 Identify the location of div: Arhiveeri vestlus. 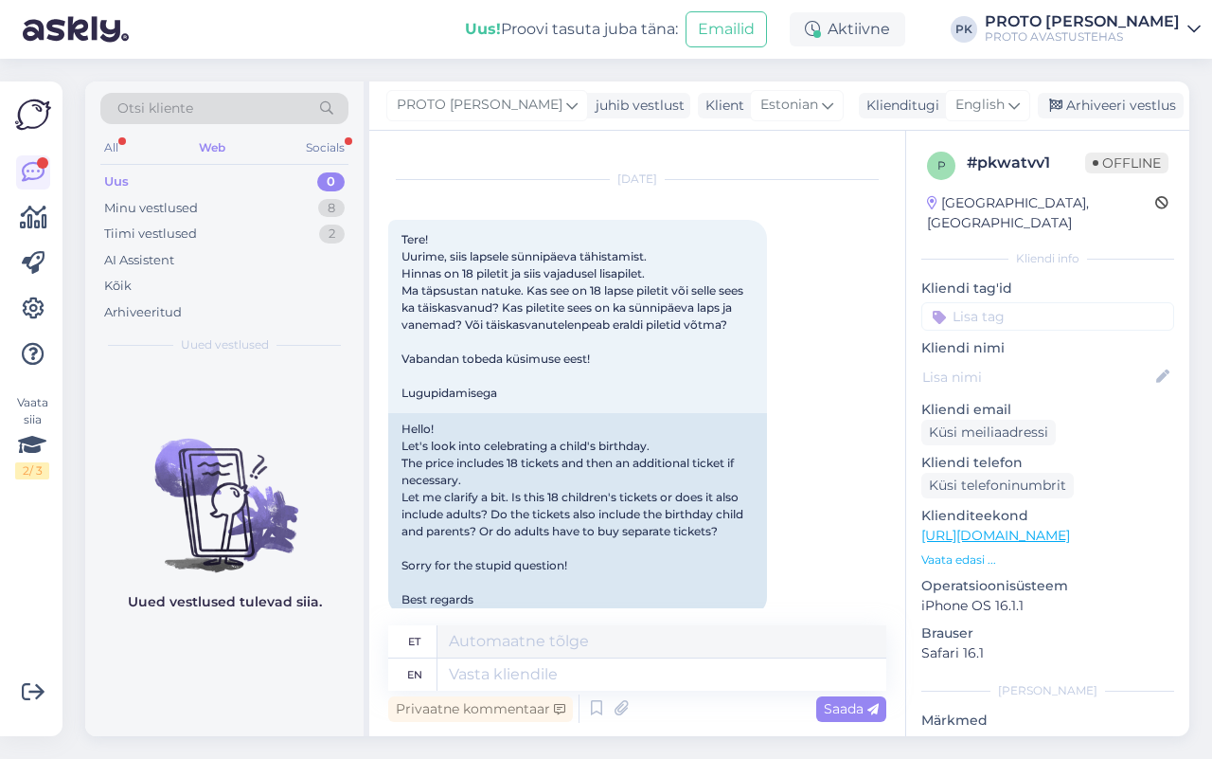
(1111, 105).